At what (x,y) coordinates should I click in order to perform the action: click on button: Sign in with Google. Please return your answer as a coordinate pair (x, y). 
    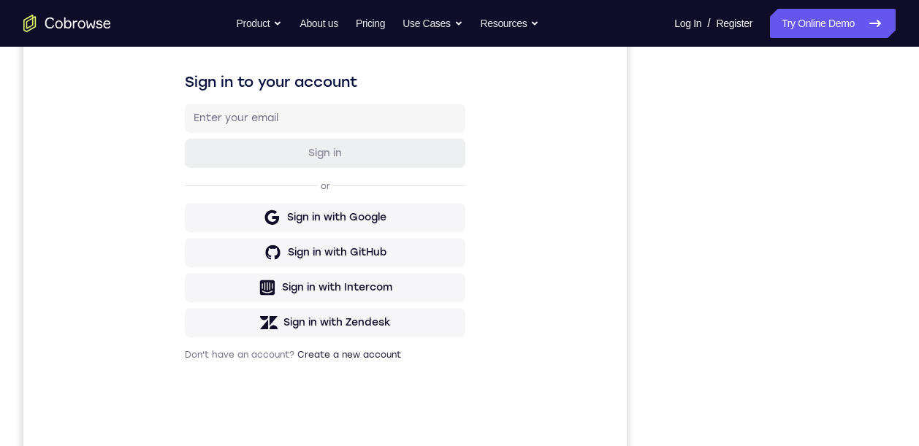
    Looking at the image, I should click on (302, 246).